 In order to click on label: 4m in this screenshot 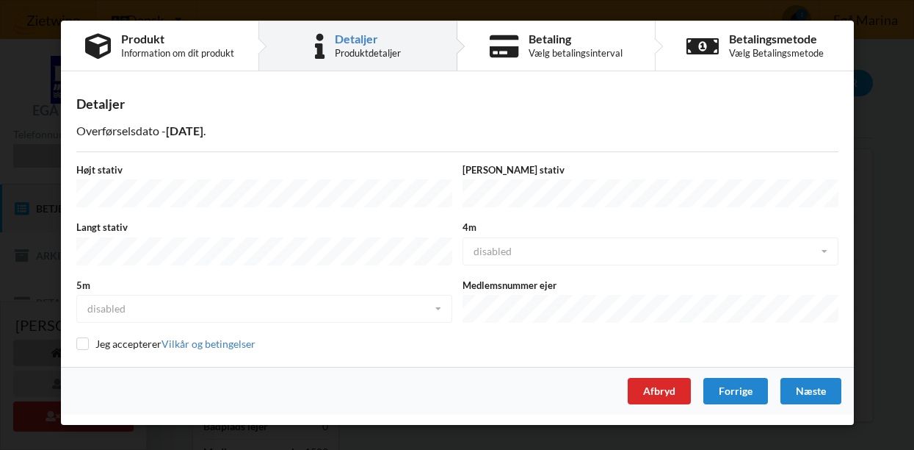, I will do `click(651, 227)`.